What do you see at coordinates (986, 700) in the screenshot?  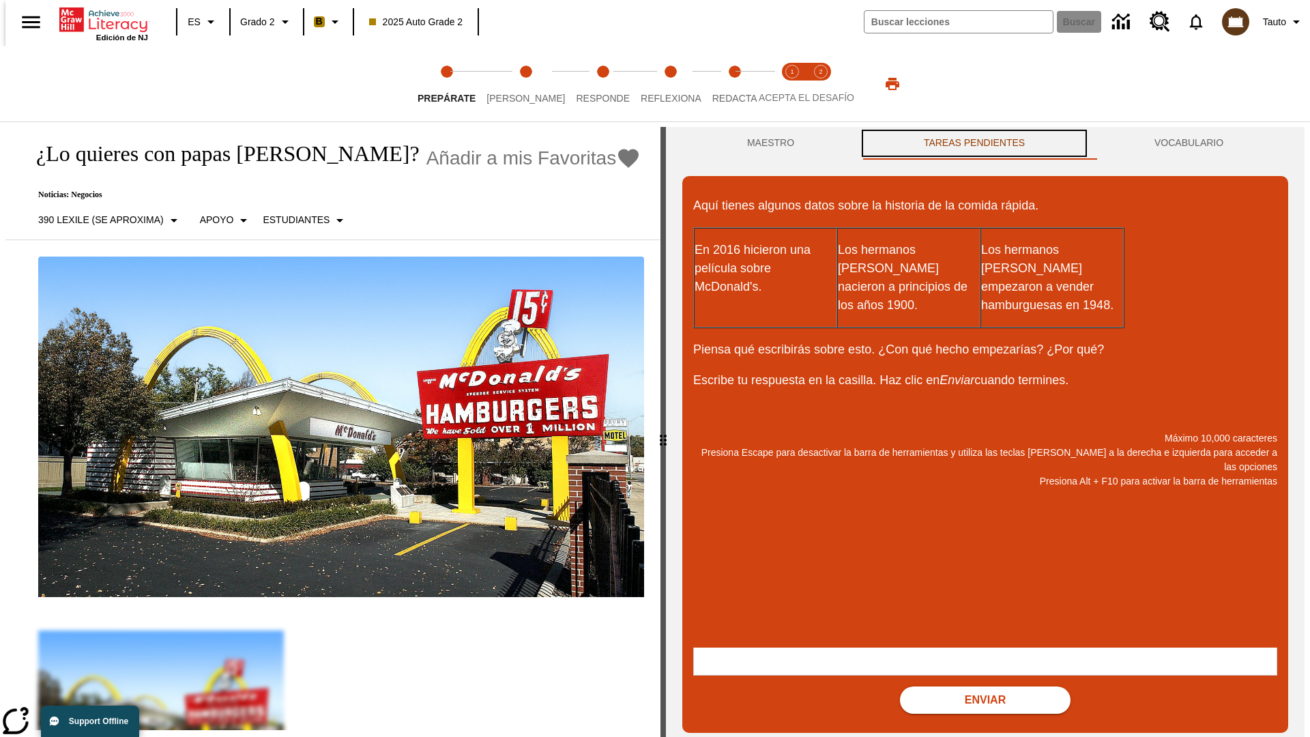 I see `button: Enviar` at bounding box center [986, 700].